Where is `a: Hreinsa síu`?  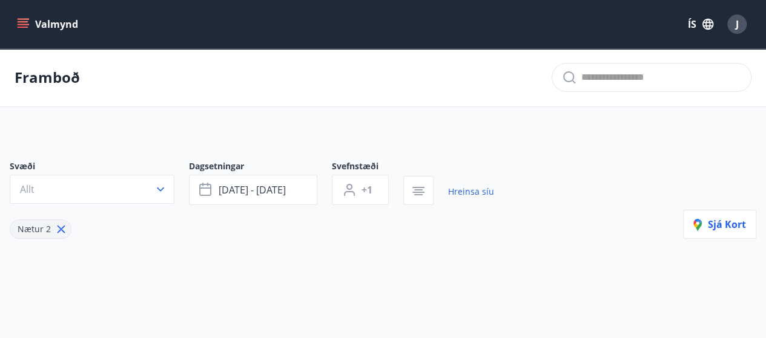
a: Hreinsa síu is located at coordinates (471, 192).